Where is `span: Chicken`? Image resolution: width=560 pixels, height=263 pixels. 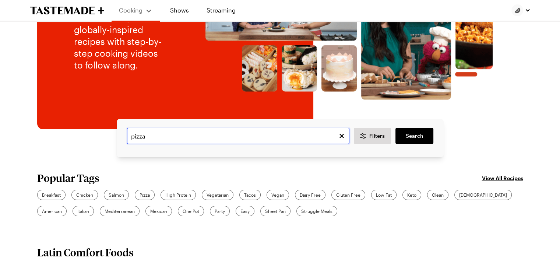 span: Chicken is located at coordinates (85, 195).